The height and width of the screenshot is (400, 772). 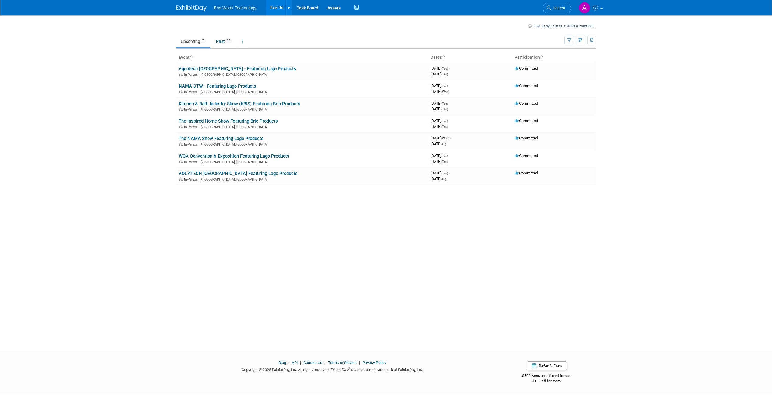 I want to click on a: Kitchen & Bath Industry Show (KBIS) Featuring Brio Products, so click(x=239, y=104).